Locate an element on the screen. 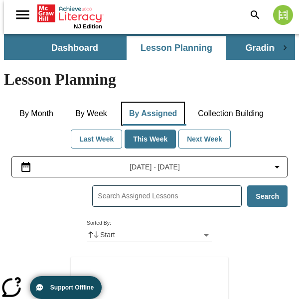  button: Support Offline is located at coordinates (66, 288).